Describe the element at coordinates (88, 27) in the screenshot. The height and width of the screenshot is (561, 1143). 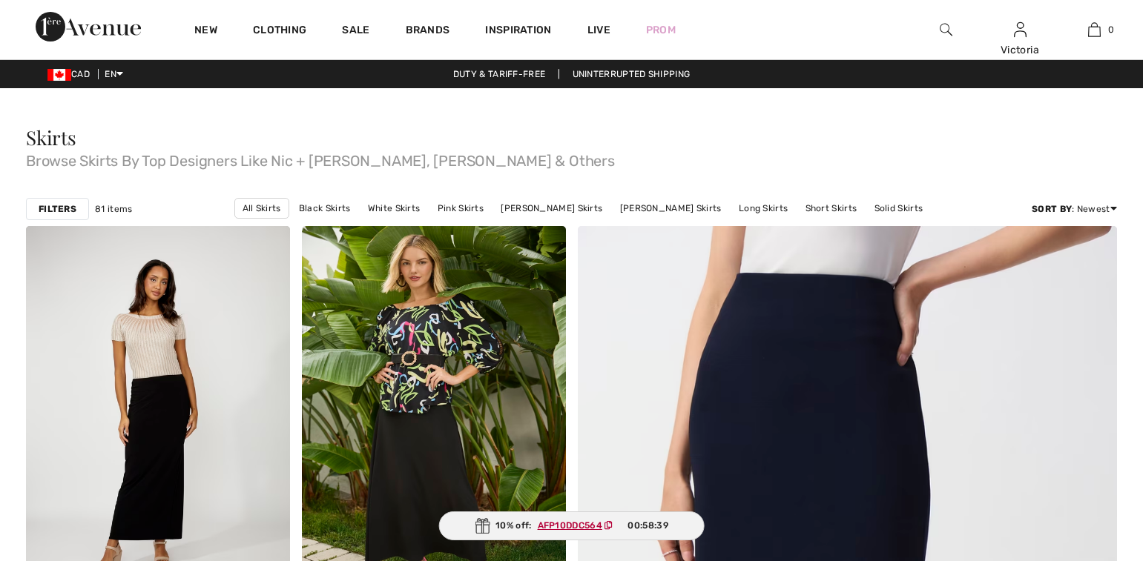
I see `img: 1ère Avenue` at that location.